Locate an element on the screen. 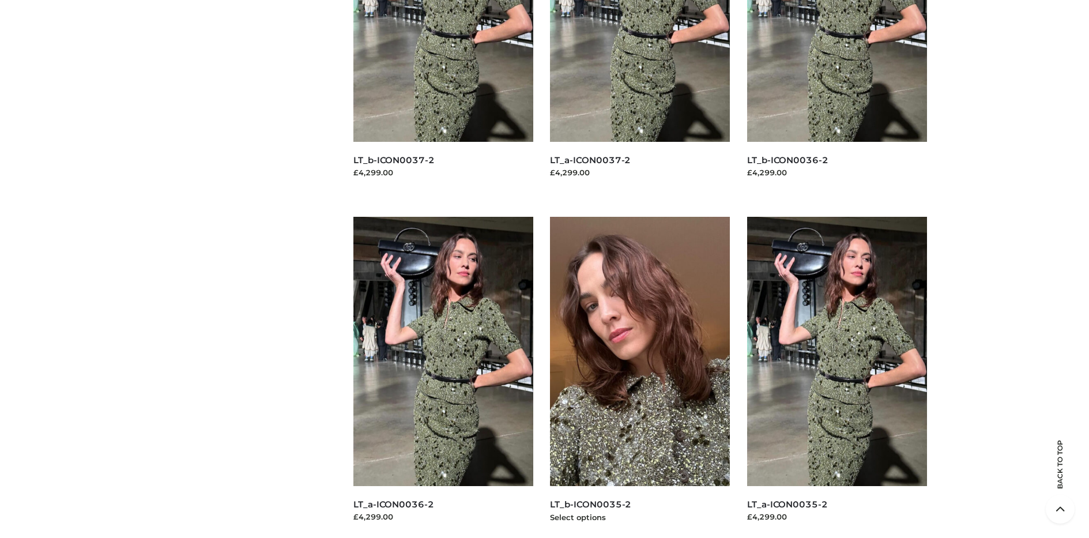  a: LT_a-ICON0035-2 is located at coordinates (787, 504).